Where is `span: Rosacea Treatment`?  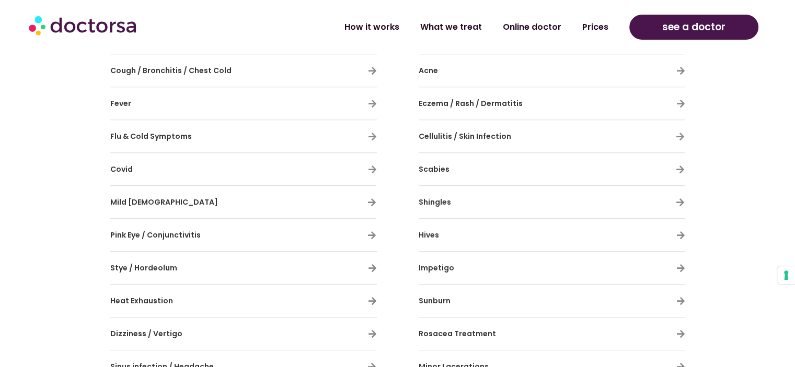 span: Rosacea Treatment is located at coordinates (457, 334).